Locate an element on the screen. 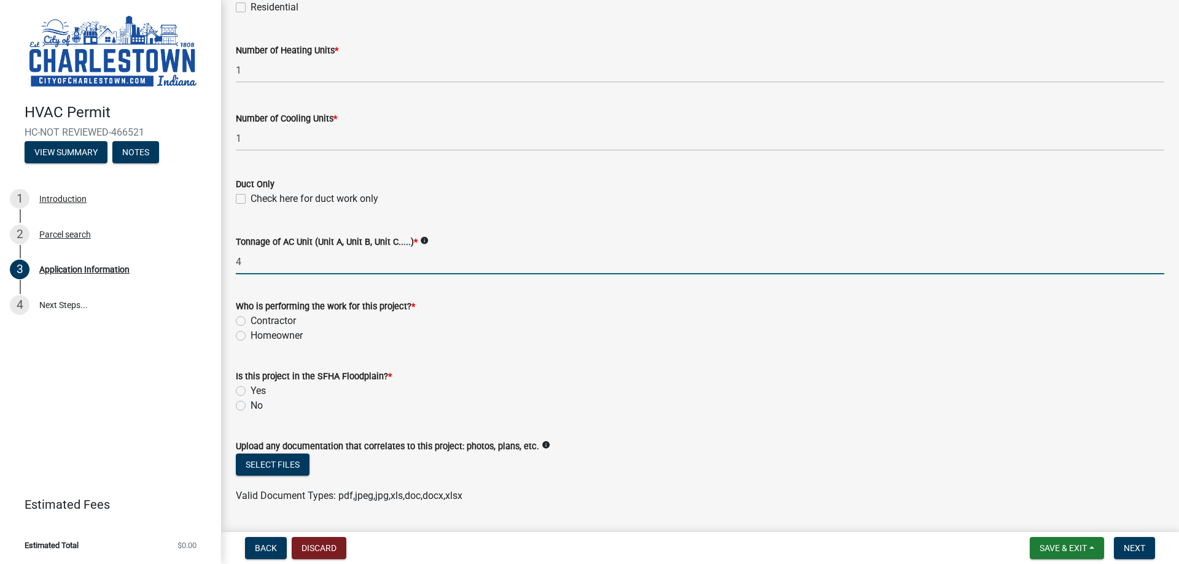 The width and height of the screenshot is (1179, 564). span: Save & Exit is located at coordinates (1063, 548).